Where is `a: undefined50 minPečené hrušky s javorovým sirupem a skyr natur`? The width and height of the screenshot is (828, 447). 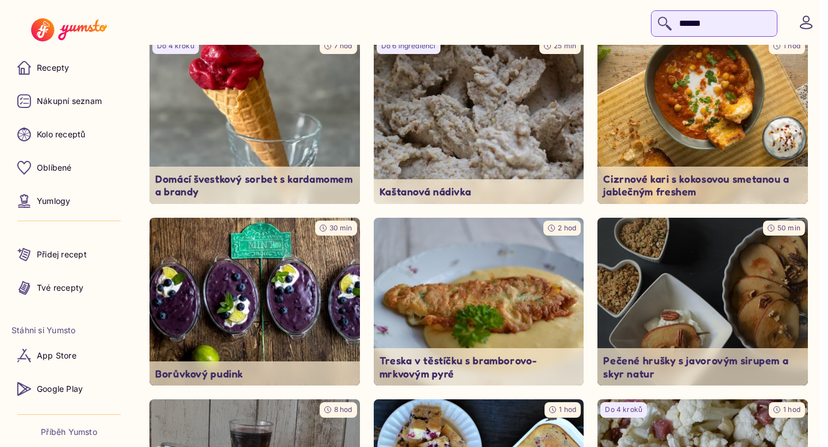
a: undefined50 minPečené hrušky s javorovým sirupem a skyr natur is located at coordinates (702, 302).